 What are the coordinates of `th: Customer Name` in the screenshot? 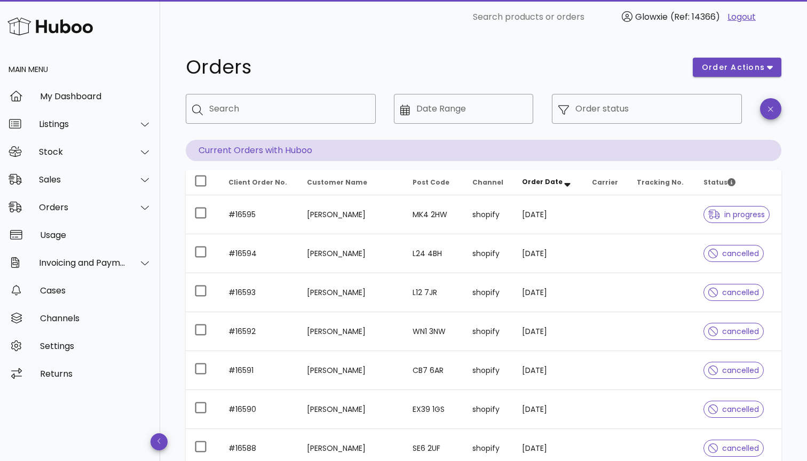 It's located at (351, 182).